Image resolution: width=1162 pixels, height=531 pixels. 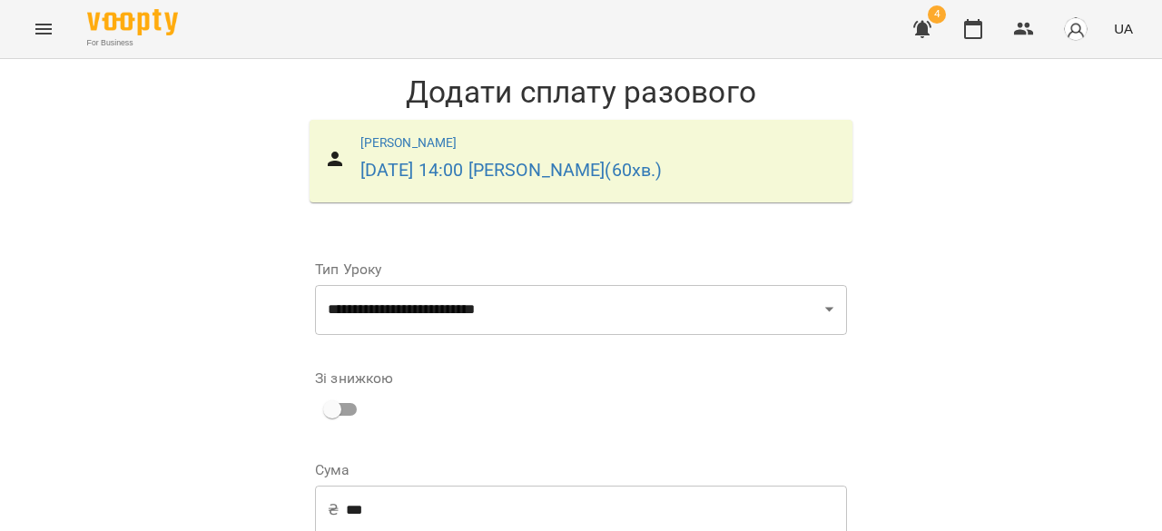 I want to click on label: Зі знижкою, so click(x=354, y=378).